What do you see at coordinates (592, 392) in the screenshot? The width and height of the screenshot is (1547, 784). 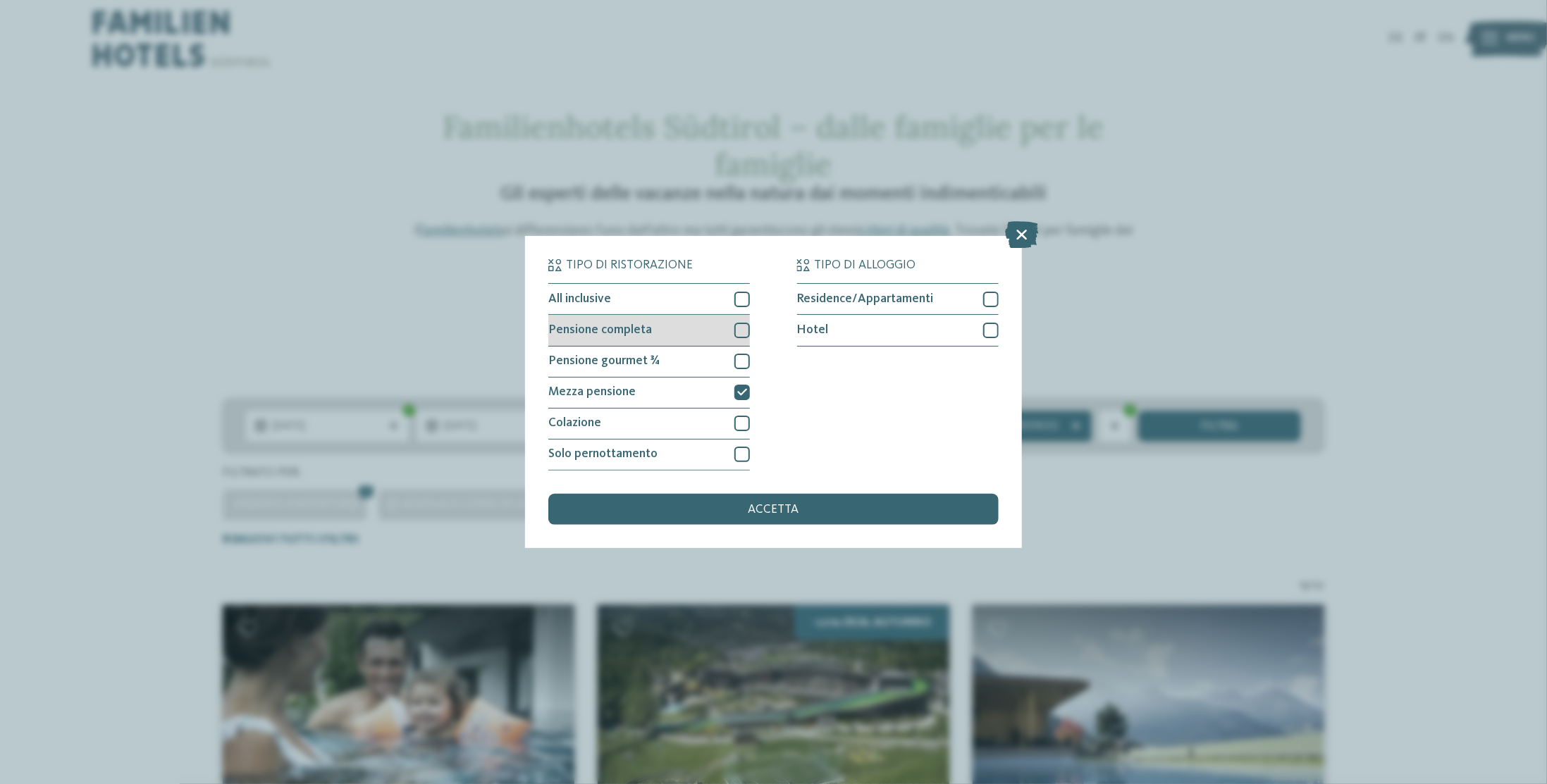 I see `span: Mezza pensione` at bounding box center [592, 392].